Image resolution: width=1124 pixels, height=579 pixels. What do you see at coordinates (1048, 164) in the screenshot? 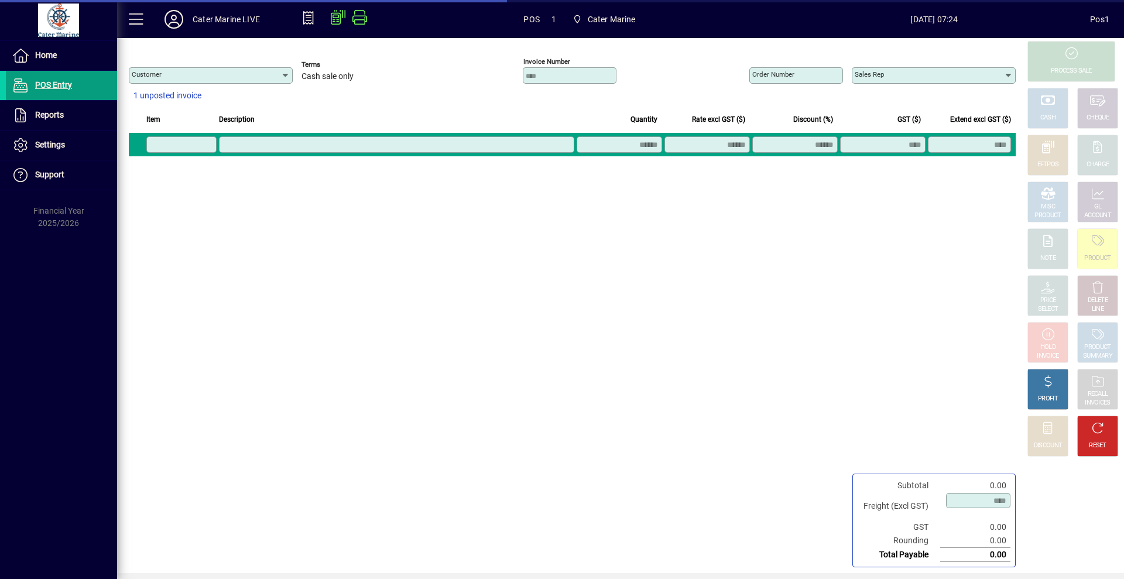
I see `div: EFTPOS` at bounding box center [1048, 164].